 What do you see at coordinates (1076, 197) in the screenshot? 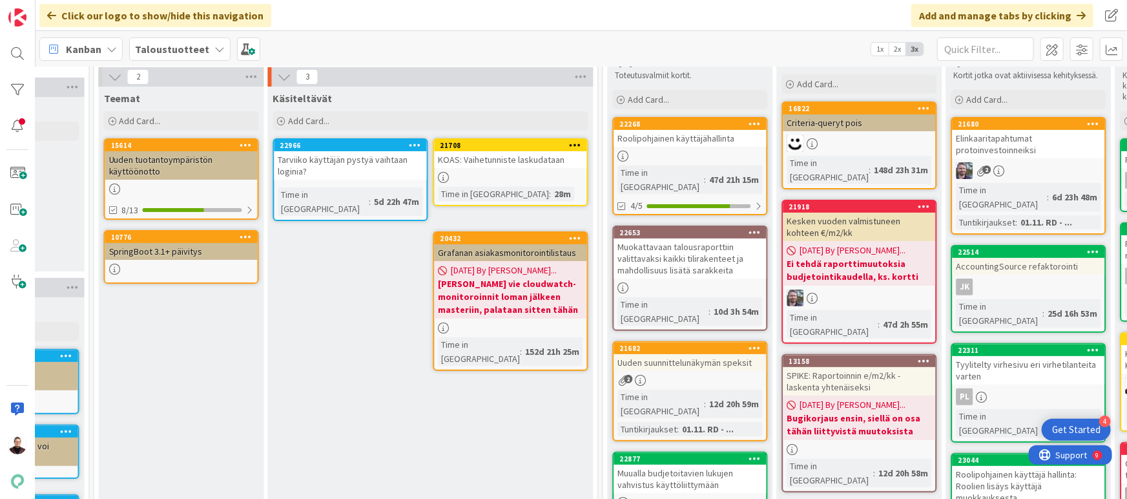
I see `div: 6d 23h 48m` at bounding box center [1076, 197].